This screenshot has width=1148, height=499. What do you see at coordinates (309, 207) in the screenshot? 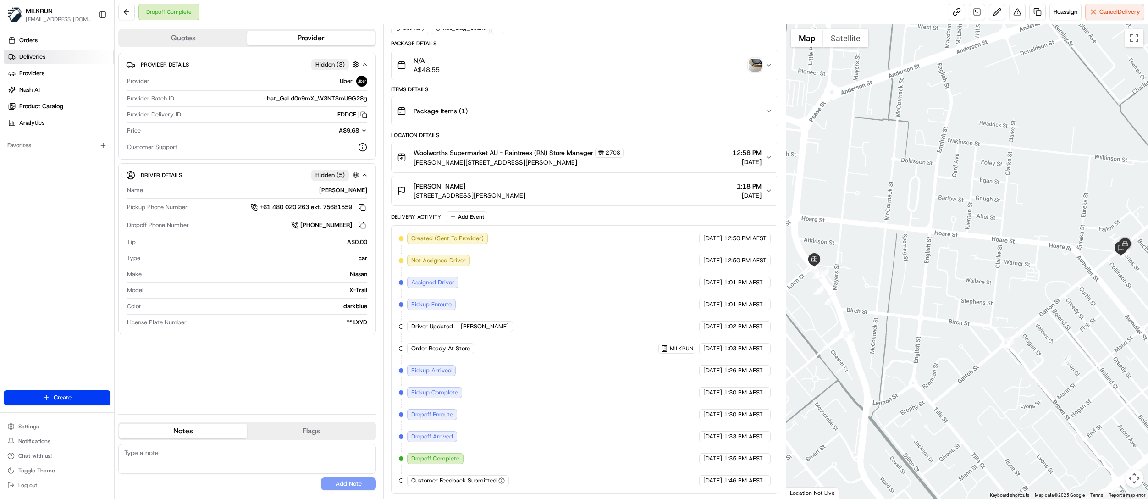
I see `a: +61 480 020 263 ext. 75681559` at bounding box center [309, 207].